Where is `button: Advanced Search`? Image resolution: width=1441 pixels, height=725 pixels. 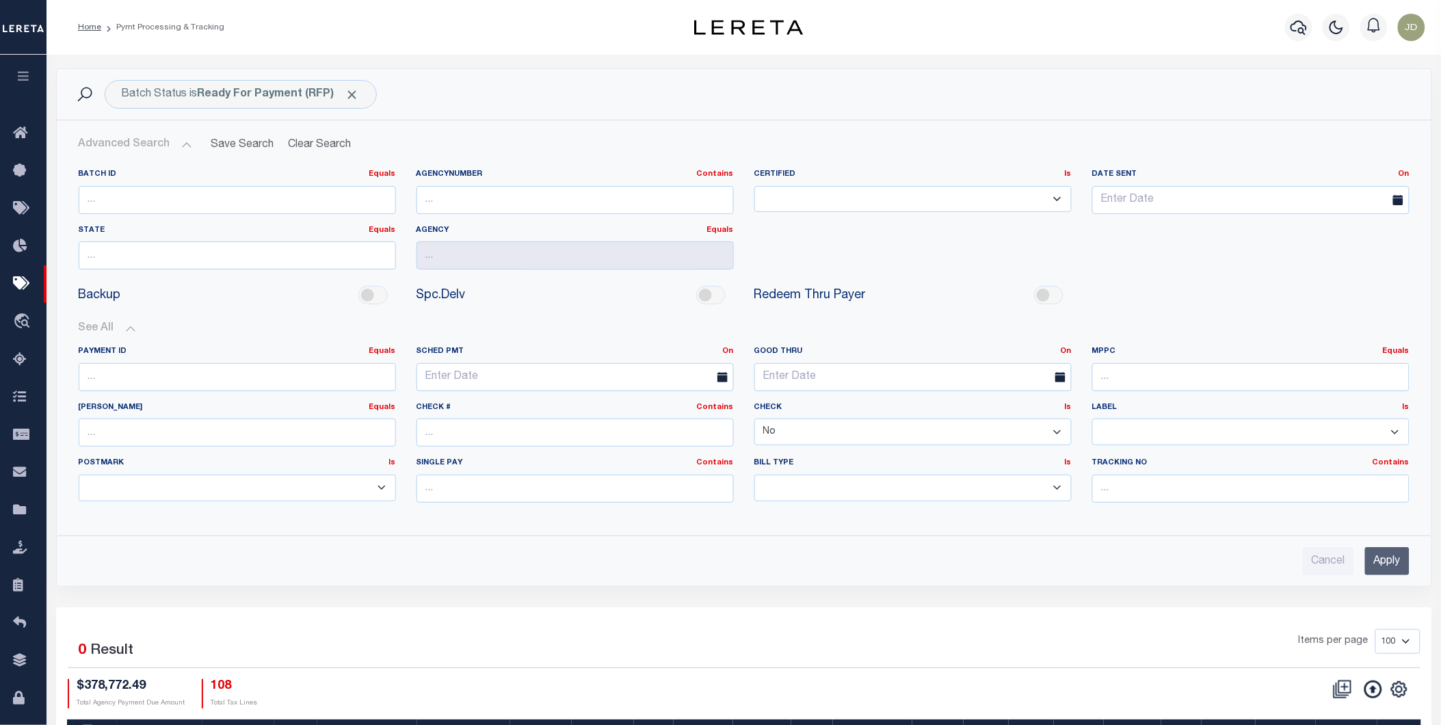 button: Advanced Search is located at coordinates (135, 144).